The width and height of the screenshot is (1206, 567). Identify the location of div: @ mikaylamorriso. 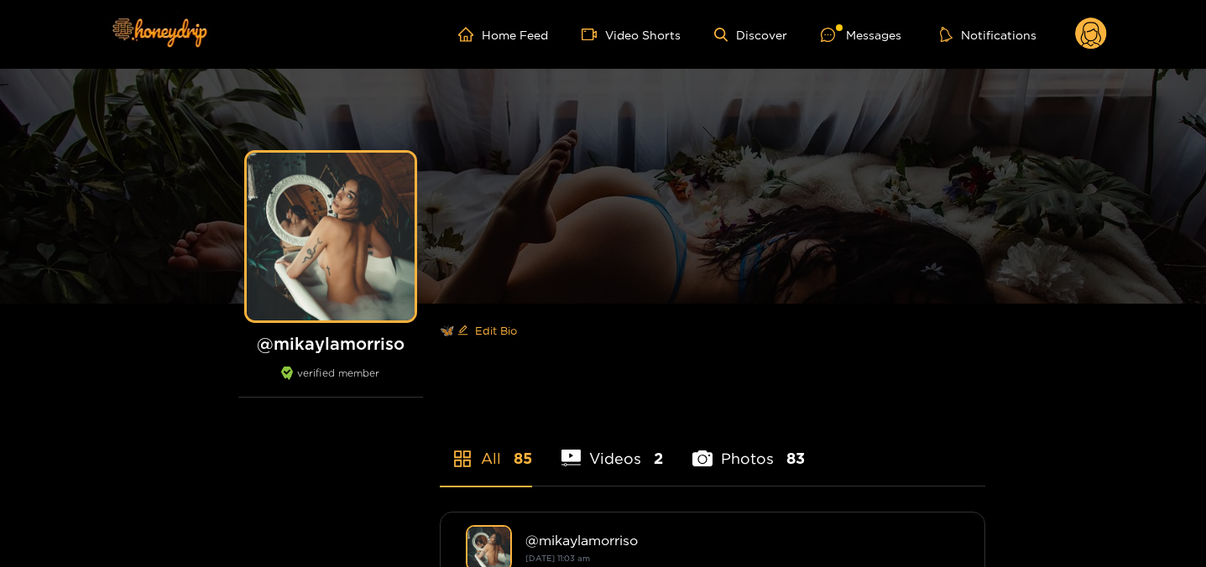
(742, 540).